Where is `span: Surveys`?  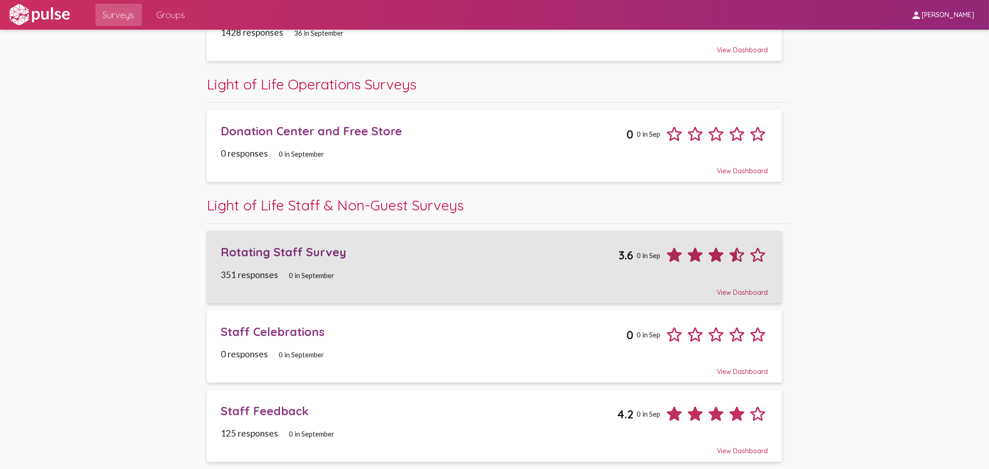
span: Surveys is located at coordinates (119, 15).